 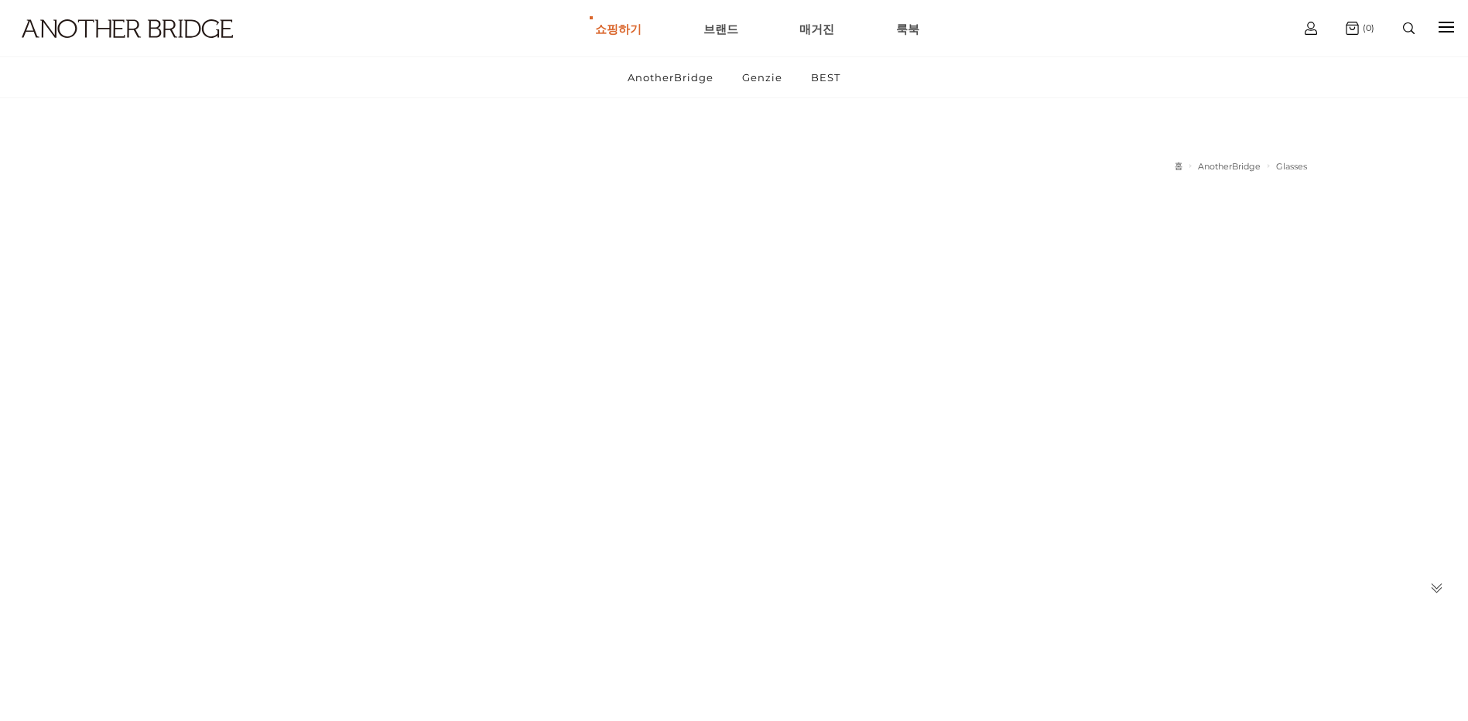 I want to click on a: 홈, so click(x=1179, y=166).